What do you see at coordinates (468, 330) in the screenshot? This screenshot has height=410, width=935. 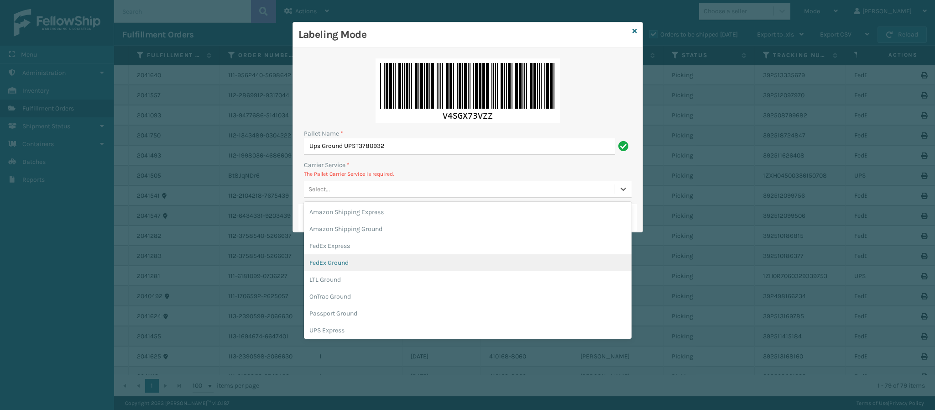 I see `div: UPS Express` at bounding box center [468, 330].